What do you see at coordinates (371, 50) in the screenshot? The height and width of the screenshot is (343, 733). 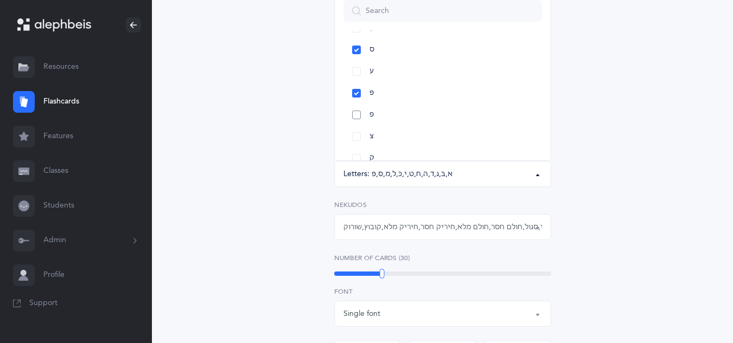 I see `span: ס` at bounding box center [371, 50].